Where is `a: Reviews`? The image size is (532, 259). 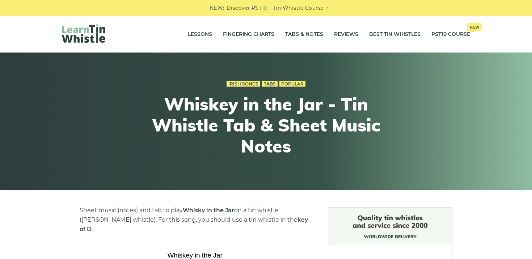
a: Reviews is located at coordinates (346, 34).